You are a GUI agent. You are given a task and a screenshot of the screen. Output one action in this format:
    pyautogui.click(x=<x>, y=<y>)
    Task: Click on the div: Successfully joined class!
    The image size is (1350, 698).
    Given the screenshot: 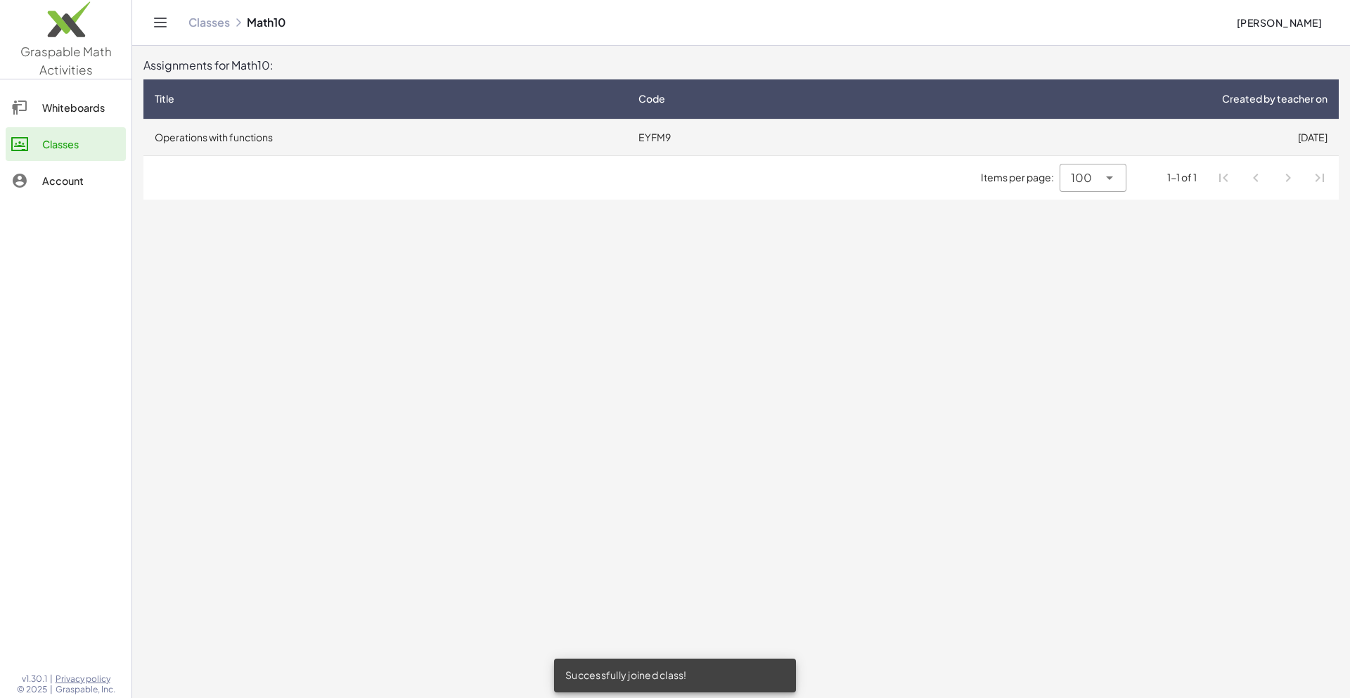 What is the action you would take?
    pyautogui.click(x=675, y=676)
    